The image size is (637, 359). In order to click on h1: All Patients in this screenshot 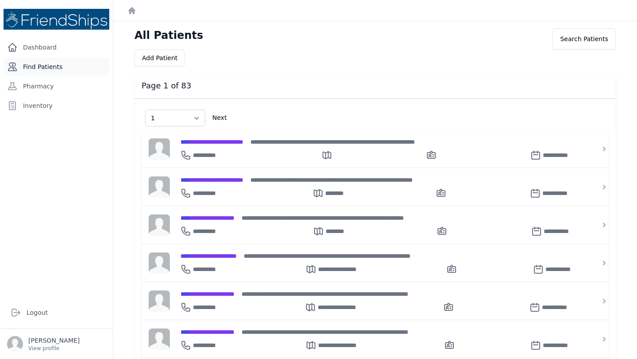, I will do `click(168, 35)`.